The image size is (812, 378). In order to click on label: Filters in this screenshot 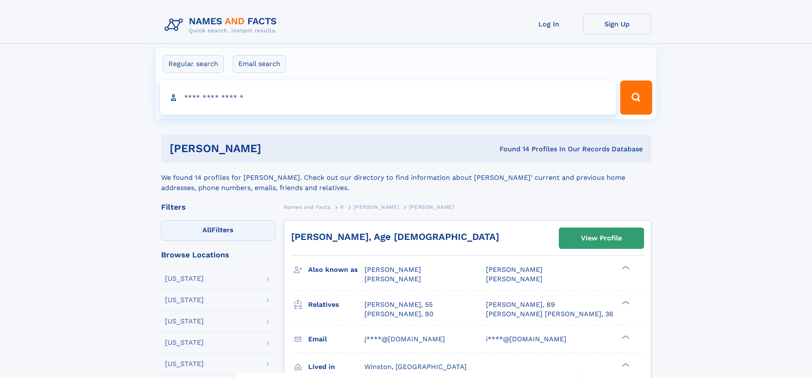, I will do `click(218, 231)`.